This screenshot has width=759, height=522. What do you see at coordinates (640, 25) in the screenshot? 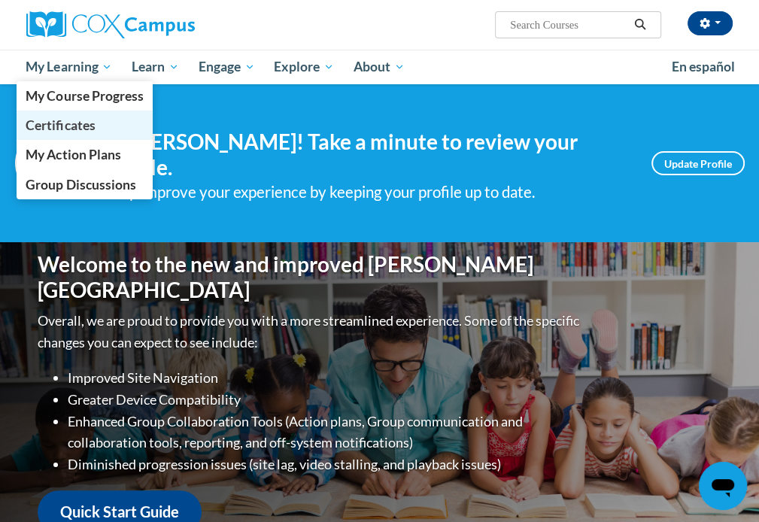
I see `button: Search` at bounding box center [640, 25].